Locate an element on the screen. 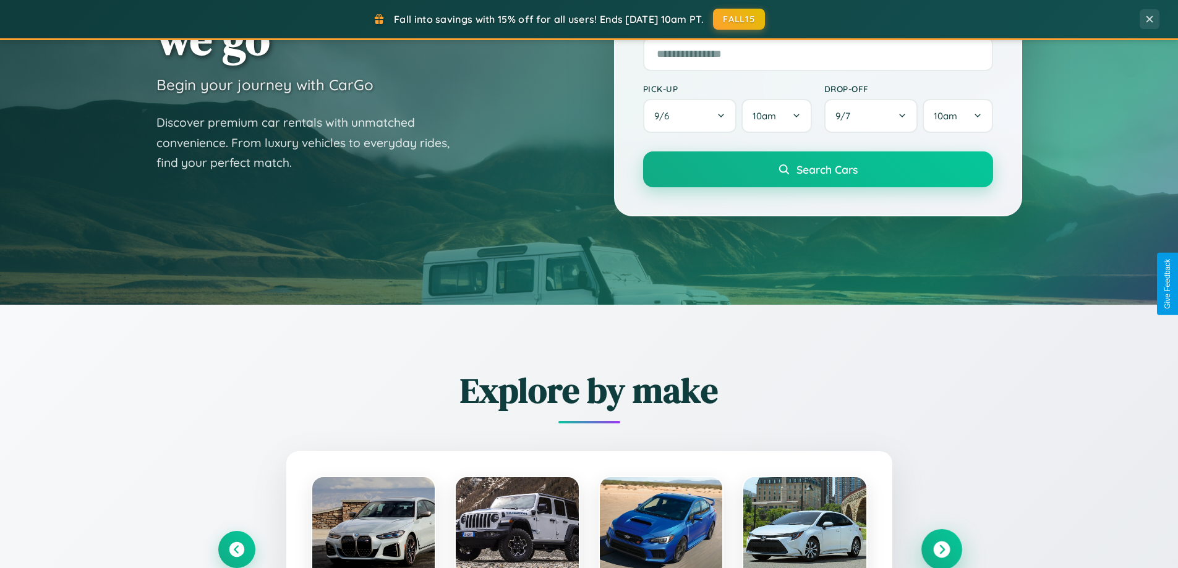 The image size is (1178, 568). button: 9/6 is located at coordinates (690, 116).